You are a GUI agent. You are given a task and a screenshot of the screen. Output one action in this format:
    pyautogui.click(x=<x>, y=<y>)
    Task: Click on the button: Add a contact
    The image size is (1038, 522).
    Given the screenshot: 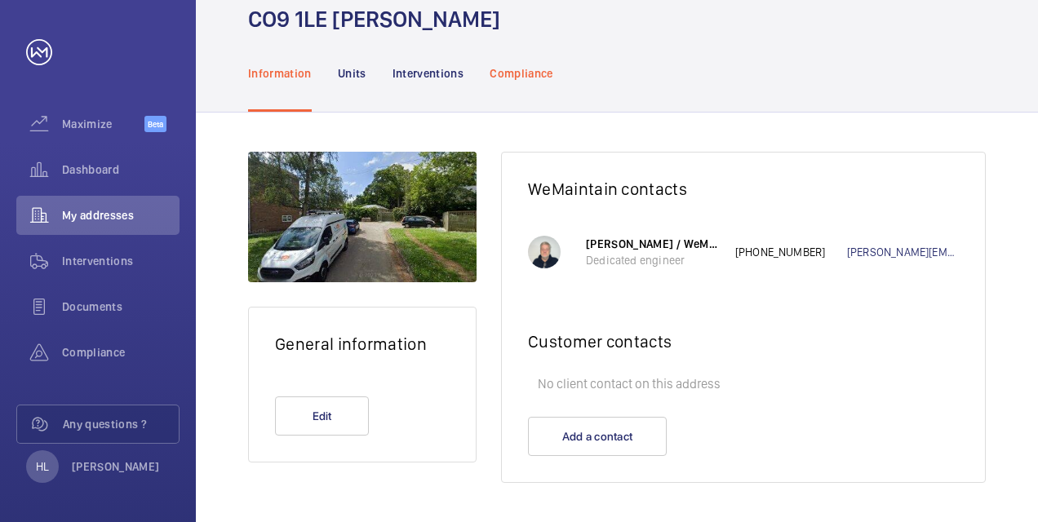 What is the action you would take?
    pyautogui.click(x=597, y=437)
    